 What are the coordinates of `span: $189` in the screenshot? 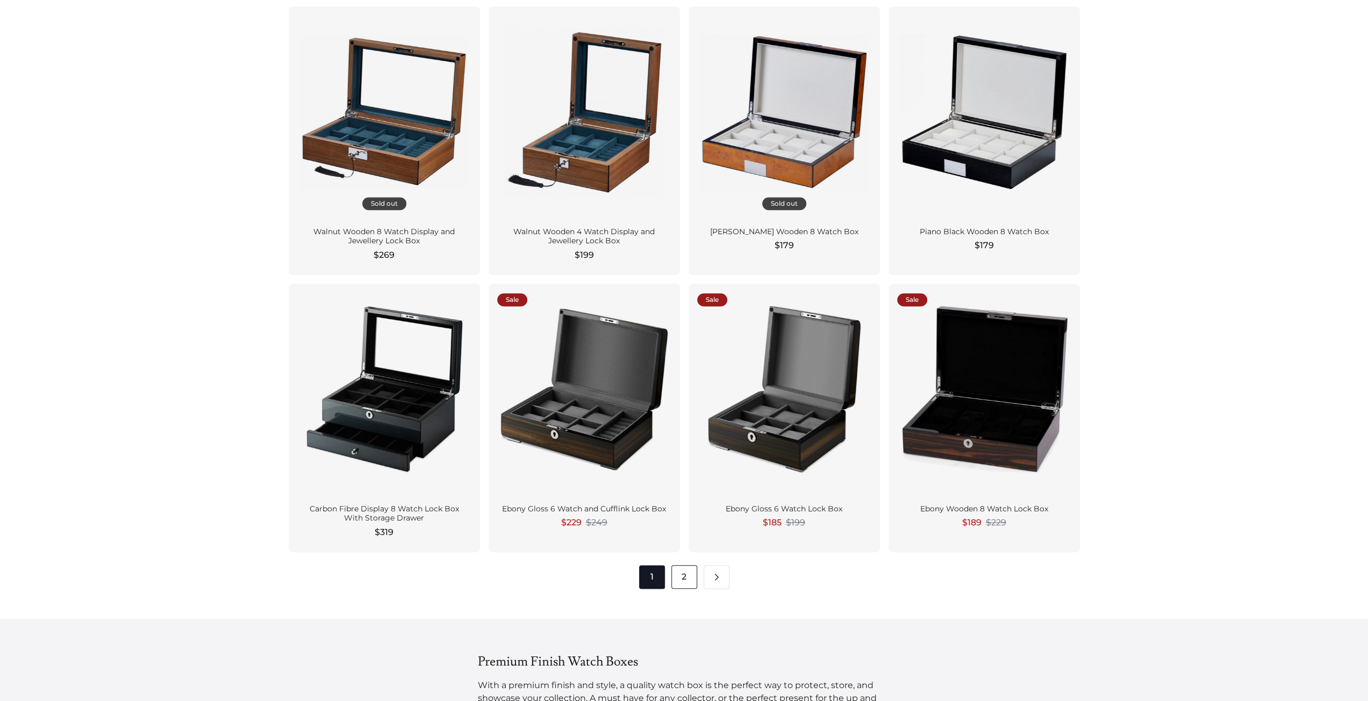 It's located at (972, 523).